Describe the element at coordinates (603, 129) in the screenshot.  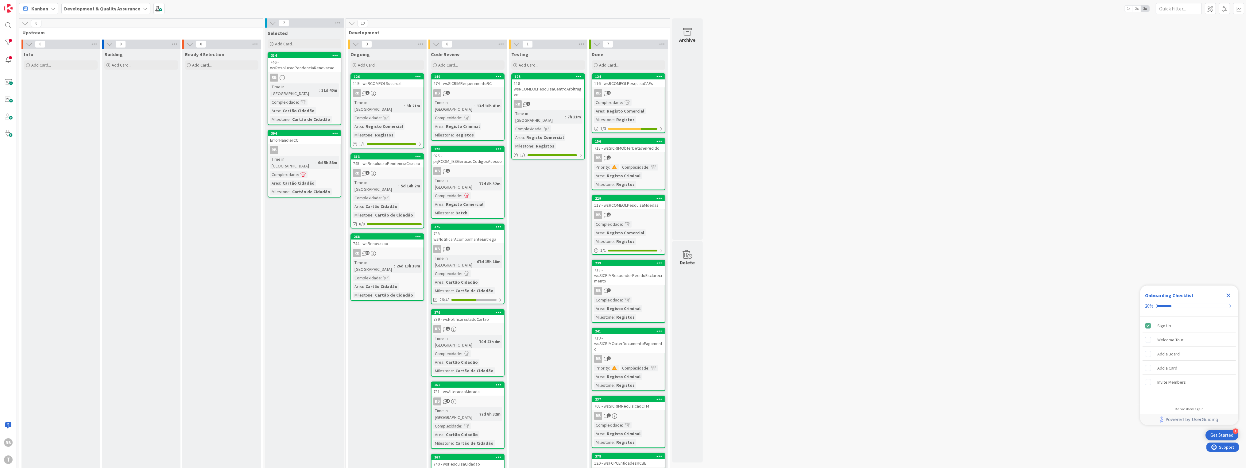
I see `span: 1 / 3` at that location.